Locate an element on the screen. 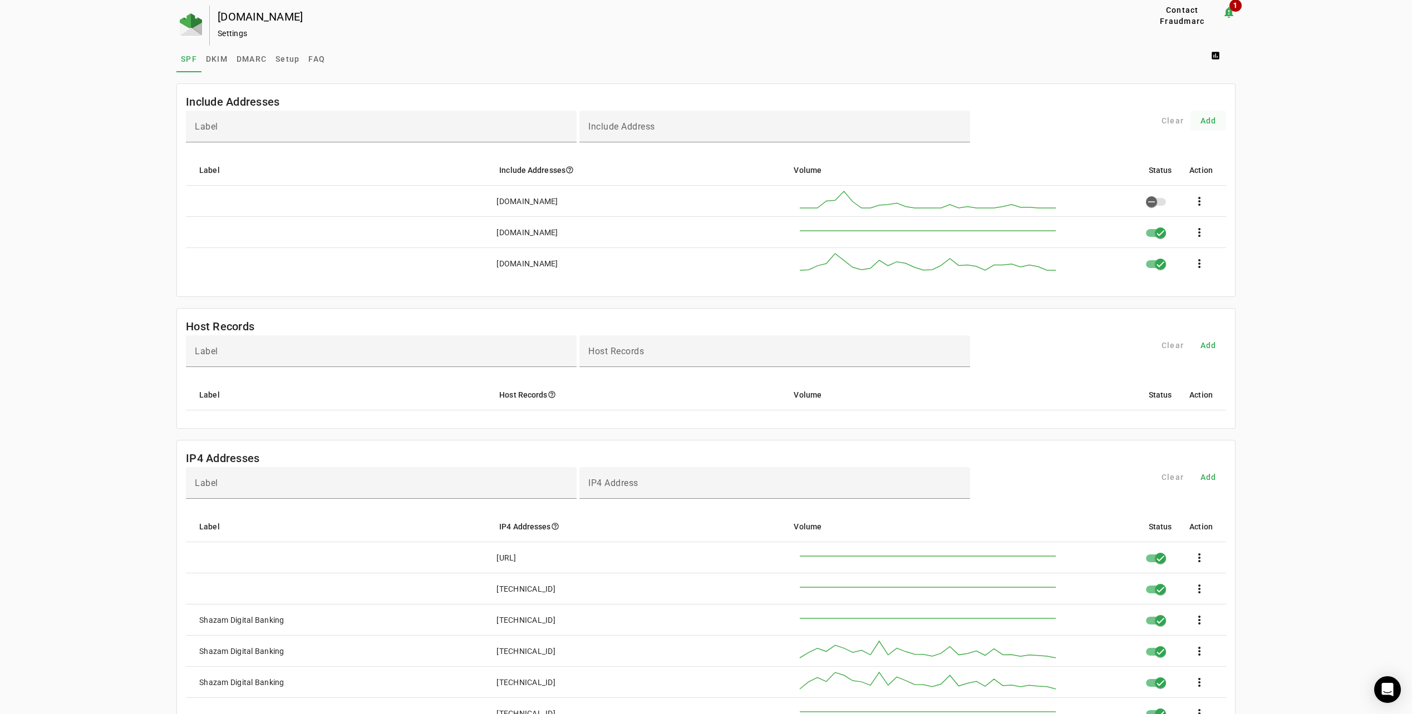  fm-list-table: Host Records is located at coordinates (706, 368).